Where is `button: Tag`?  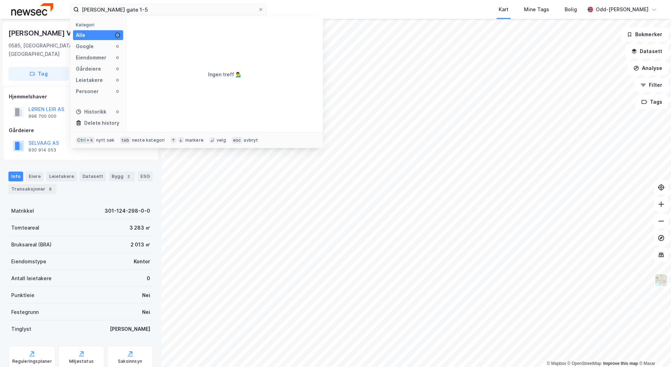
button: Tag is located at coordinates (39, 74).